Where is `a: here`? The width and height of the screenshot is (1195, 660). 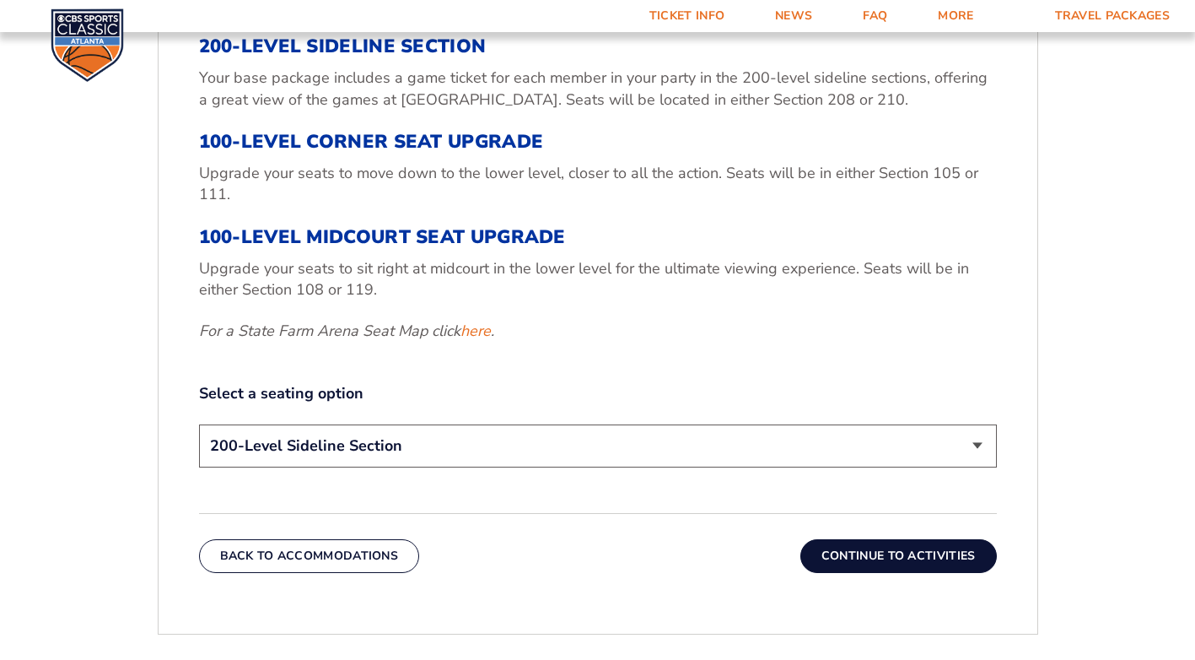 a: here is located at coordinates (476, 331).